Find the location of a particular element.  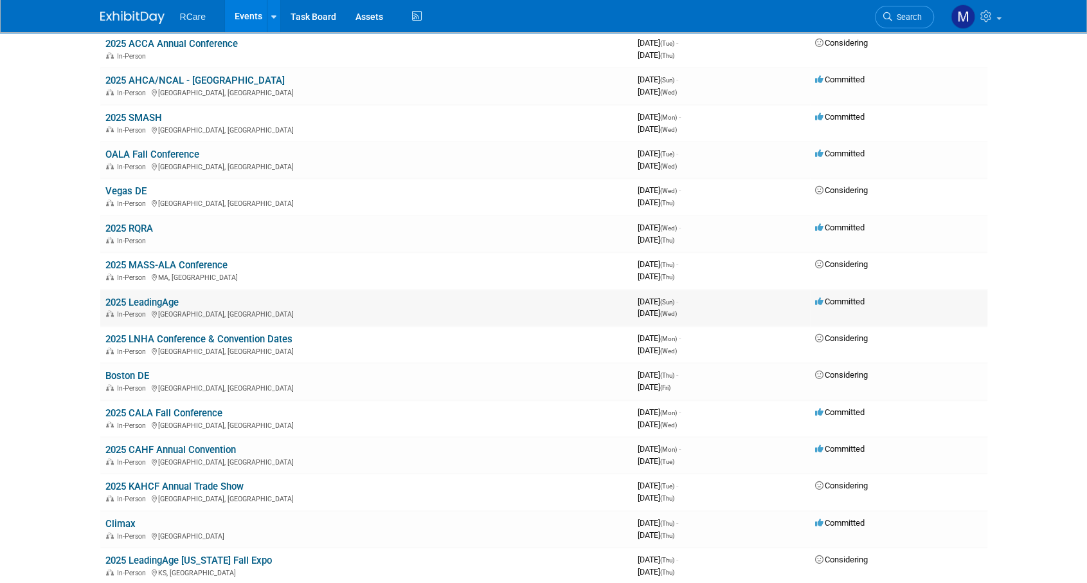

a: 2025 KAHCF Annual Trade Show is located at coordinates (174, 486).